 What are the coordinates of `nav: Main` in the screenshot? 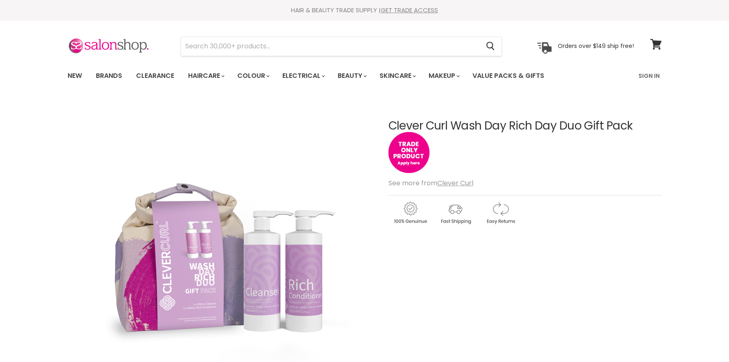 It's located at (364, 76).